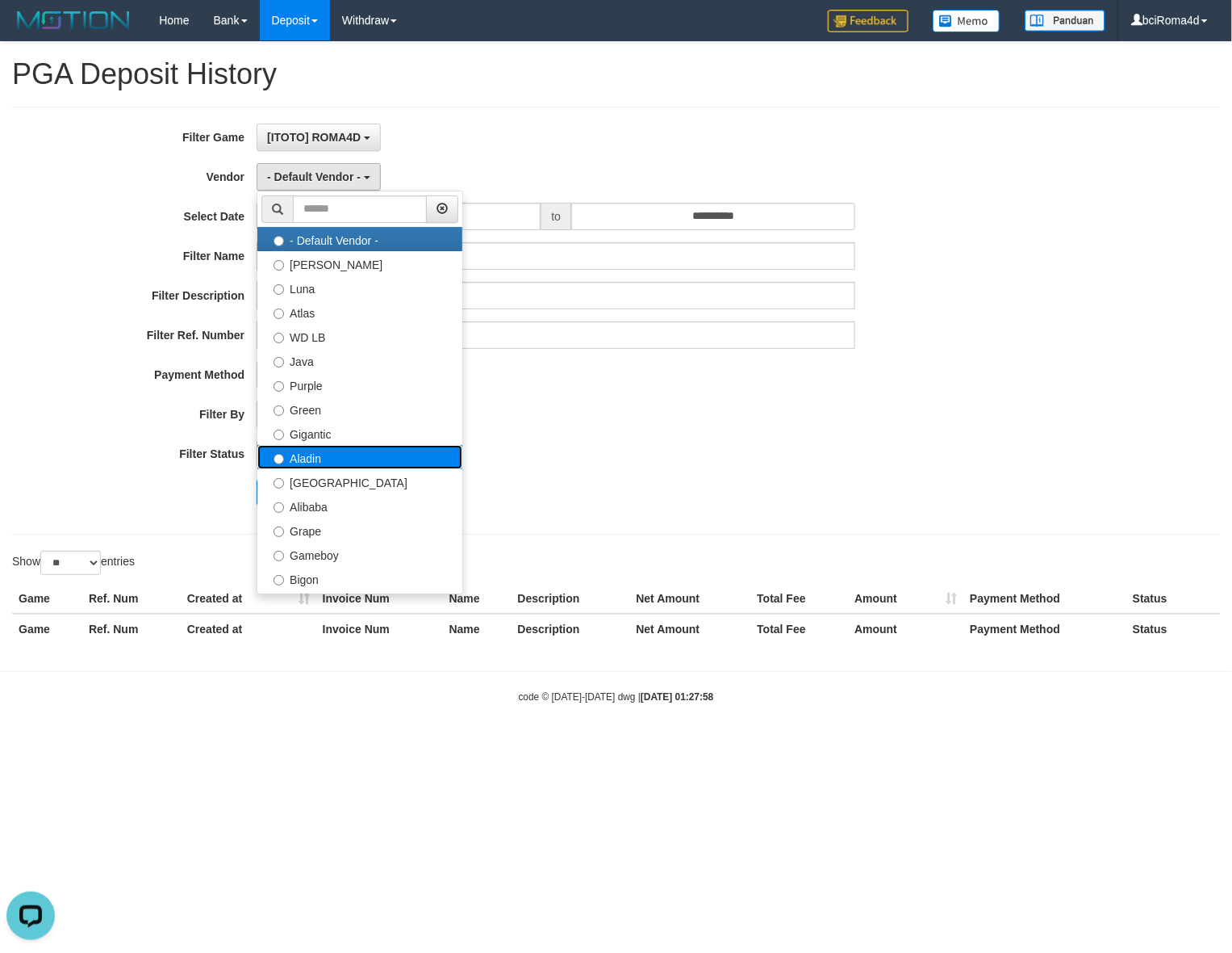 This screenshot has height=953, width=1232. Describe the element at coordinates (279, 459) in the screenshot. I see `input: Aladin` at that location.